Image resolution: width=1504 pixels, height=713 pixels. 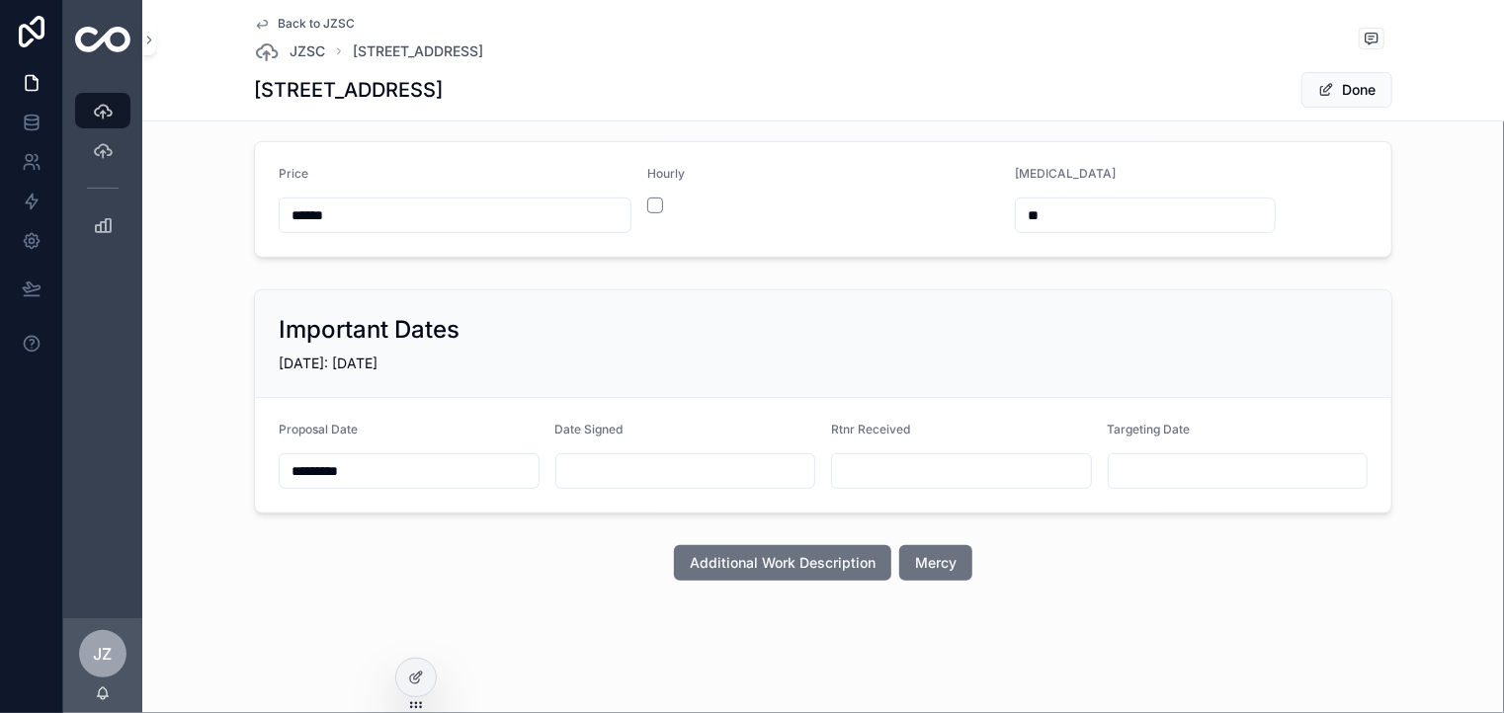 I want to click on span: Price, so click(x=293, y=173).